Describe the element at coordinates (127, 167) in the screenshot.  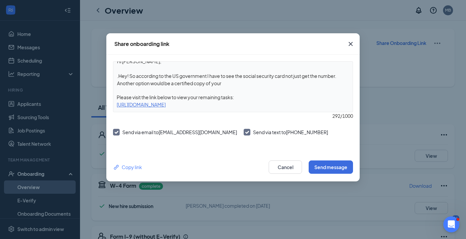
I see `button: Link Copy link` at that location.